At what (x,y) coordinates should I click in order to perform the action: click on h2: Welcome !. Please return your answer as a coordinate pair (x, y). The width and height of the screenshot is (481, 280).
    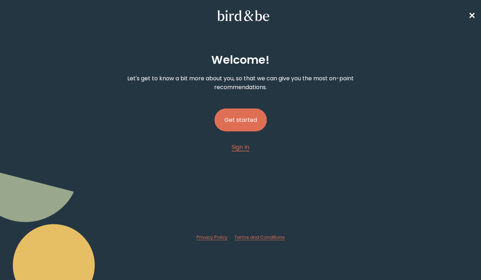
    Looking at the image, I should click on (241, 60).